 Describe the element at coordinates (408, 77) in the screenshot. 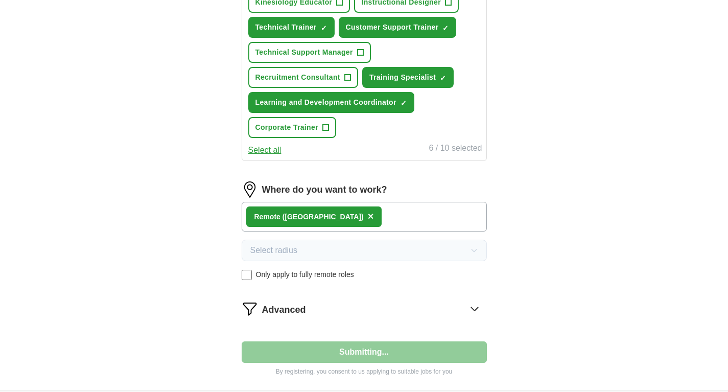

I see `button: Training Specialist✓` at that location.